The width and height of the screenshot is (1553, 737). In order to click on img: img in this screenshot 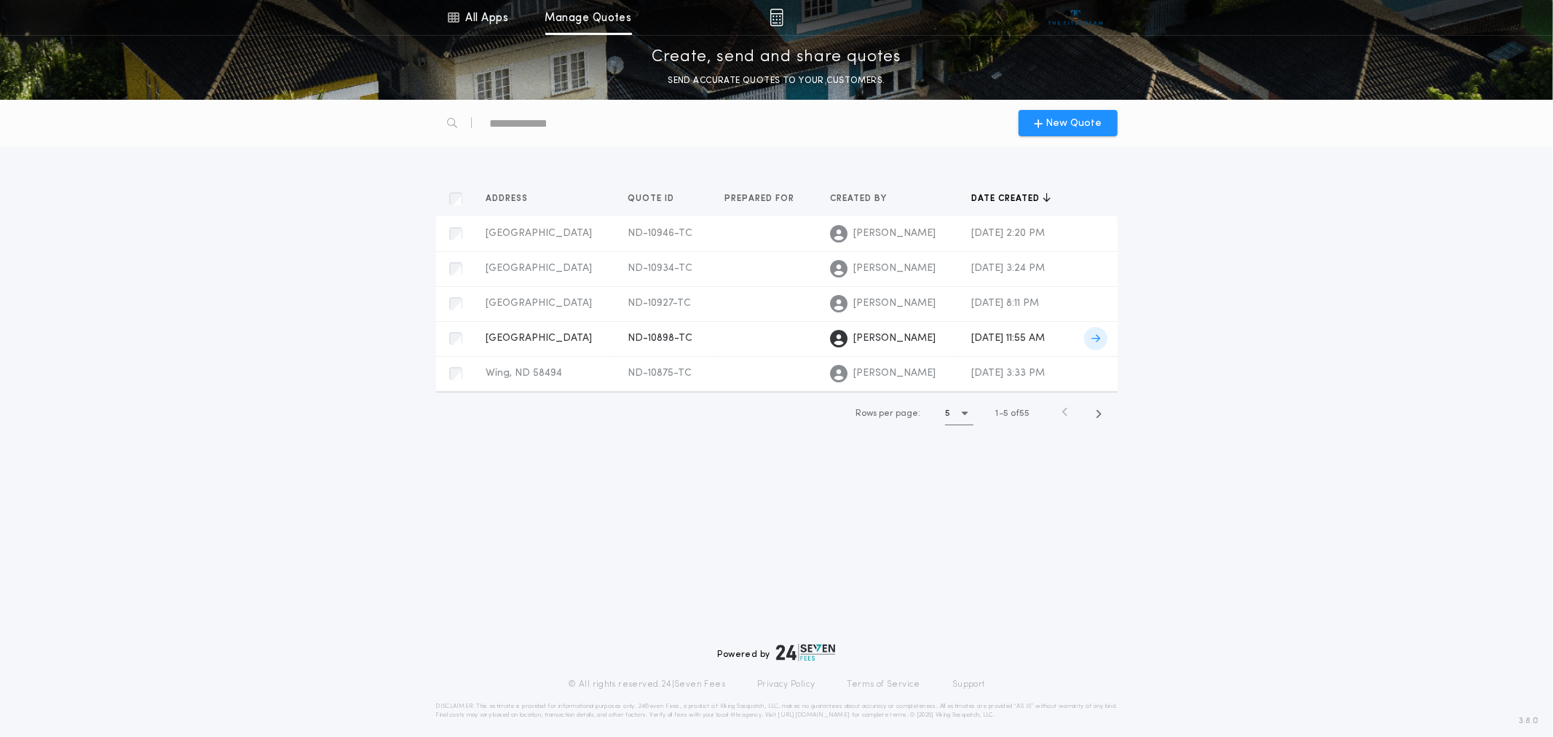, I will do `click(776, 17)`.